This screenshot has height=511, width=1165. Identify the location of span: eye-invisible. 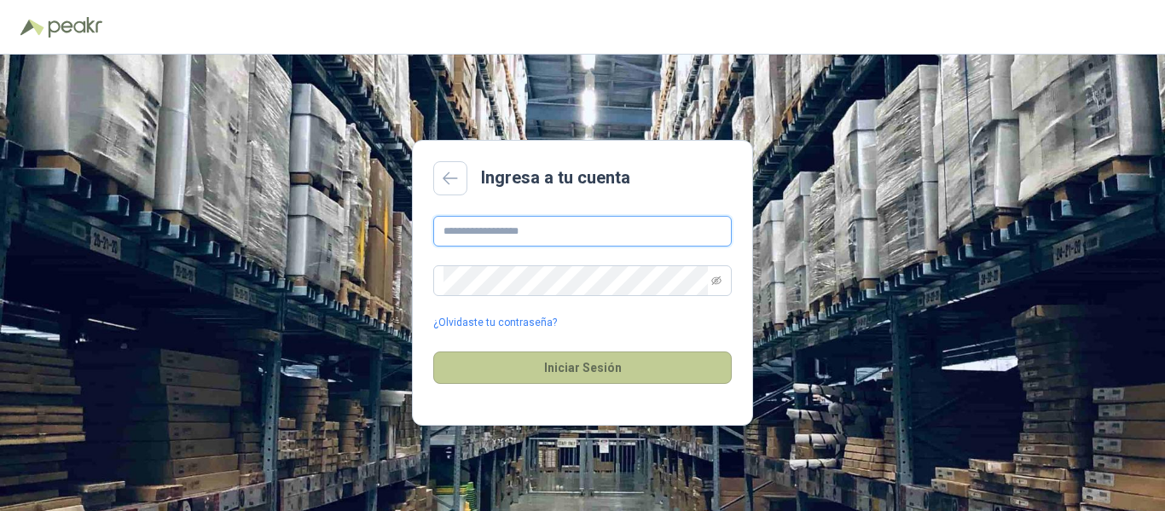
(717, 281).